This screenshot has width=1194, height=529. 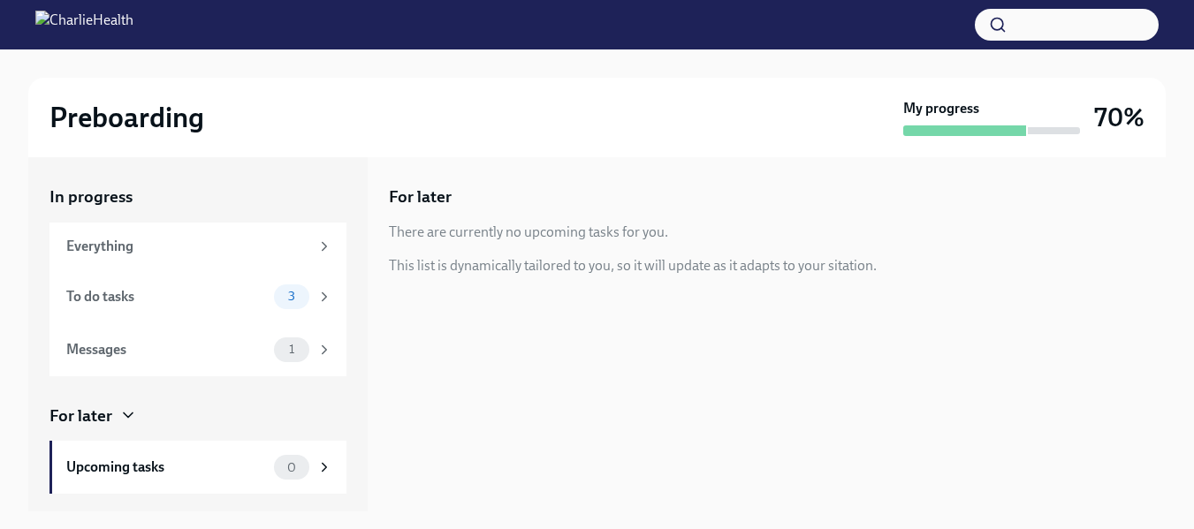 What do you see at coordinates (529, 232) in the screenshot?
I see `div: There are currently no upcoming tasks for you.` at bounding box center [529, 232].